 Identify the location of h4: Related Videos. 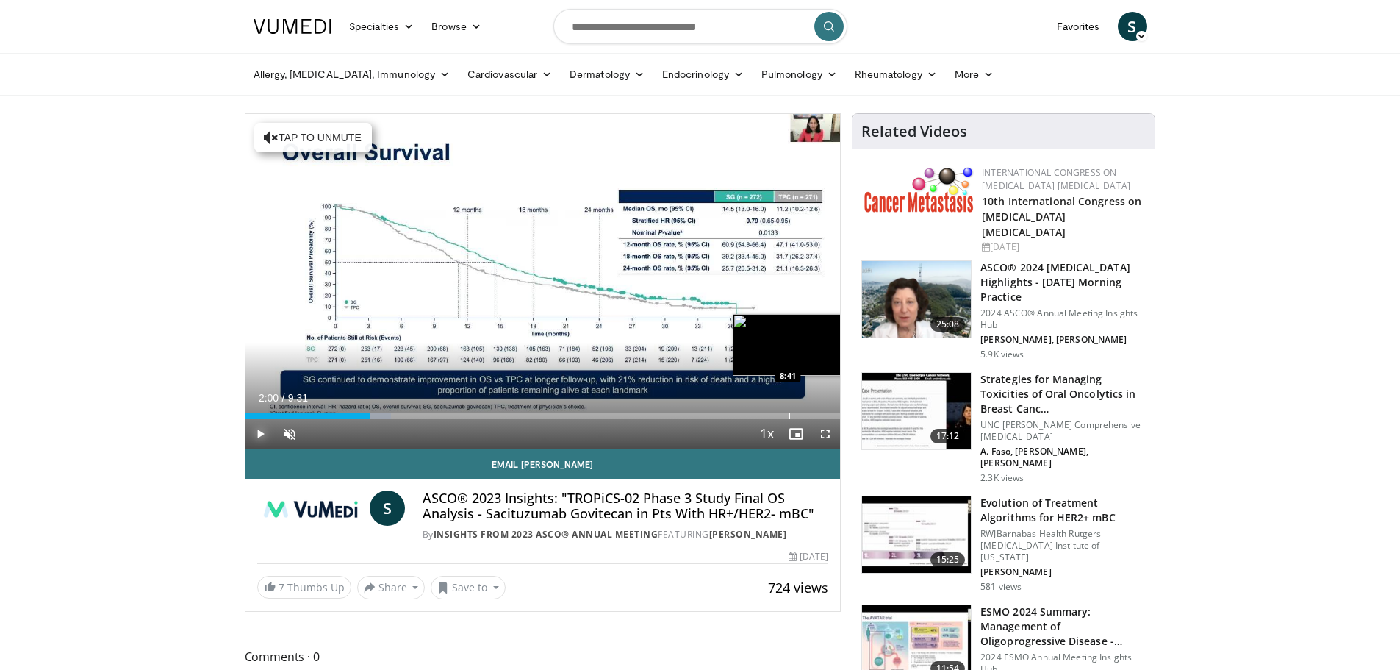
(914, 132).